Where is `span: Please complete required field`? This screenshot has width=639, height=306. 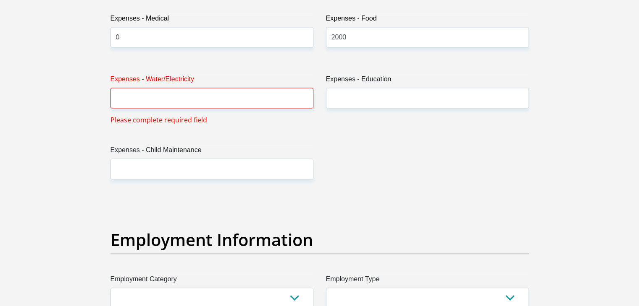
span: Please complete required field is located at coordinates (159, 120).